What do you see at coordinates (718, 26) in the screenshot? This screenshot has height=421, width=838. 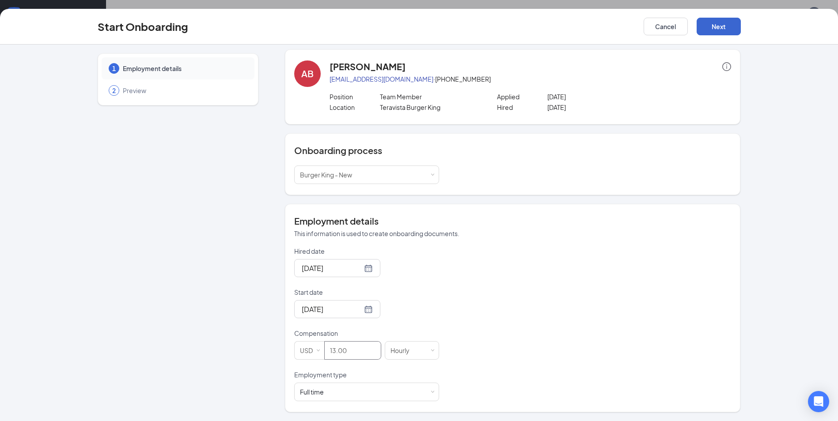 I see `button: Next` at bounding box center [718, 26].